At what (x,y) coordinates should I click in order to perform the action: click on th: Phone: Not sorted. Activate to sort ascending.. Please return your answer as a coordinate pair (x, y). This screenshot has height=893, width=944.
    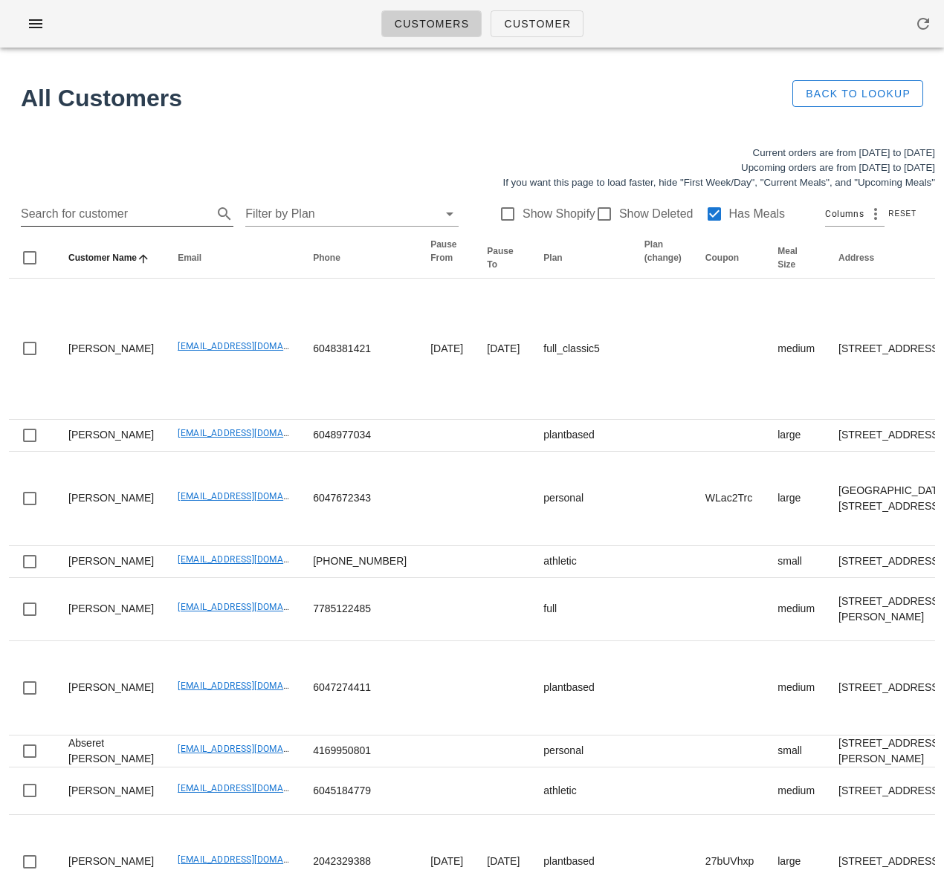
    Looking at the image, I should click on (360, 258).